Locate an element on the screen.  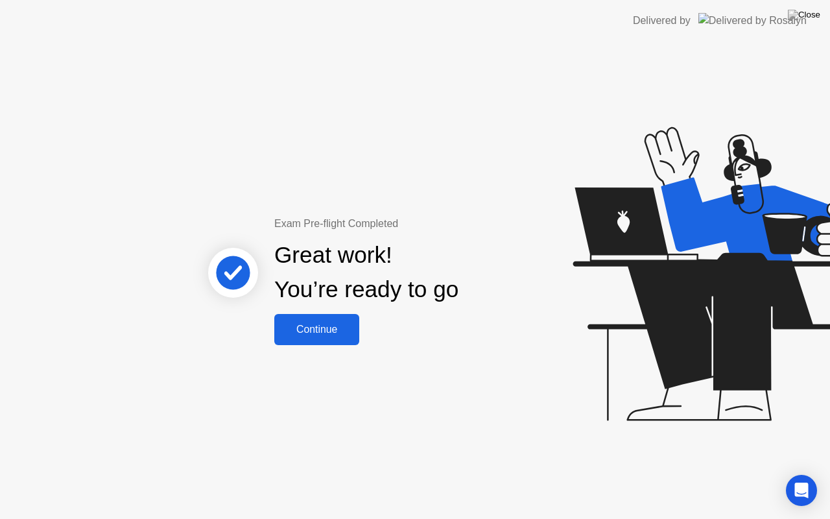
img: Close is located at coordinates (804, 15).